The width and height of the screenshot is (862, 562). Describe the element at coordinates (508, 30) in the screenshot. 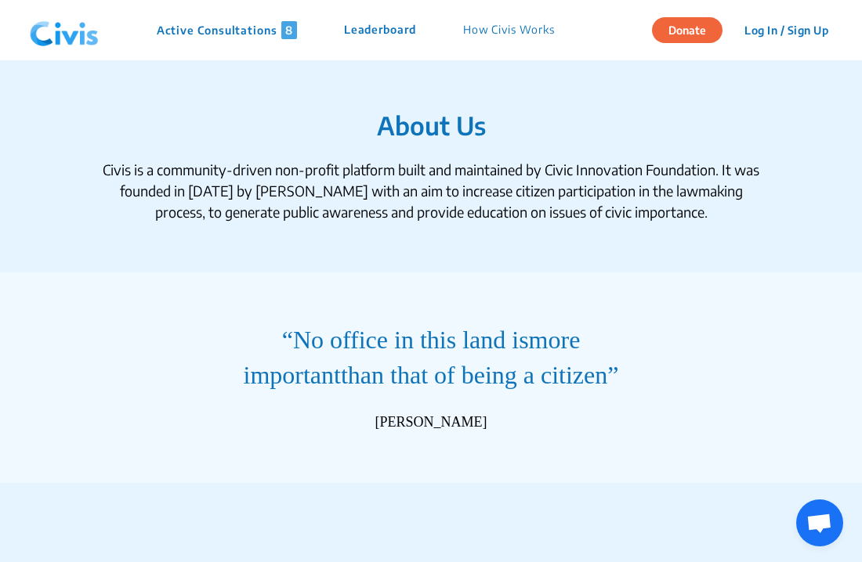

I see `p: How Civis Works` at that location.